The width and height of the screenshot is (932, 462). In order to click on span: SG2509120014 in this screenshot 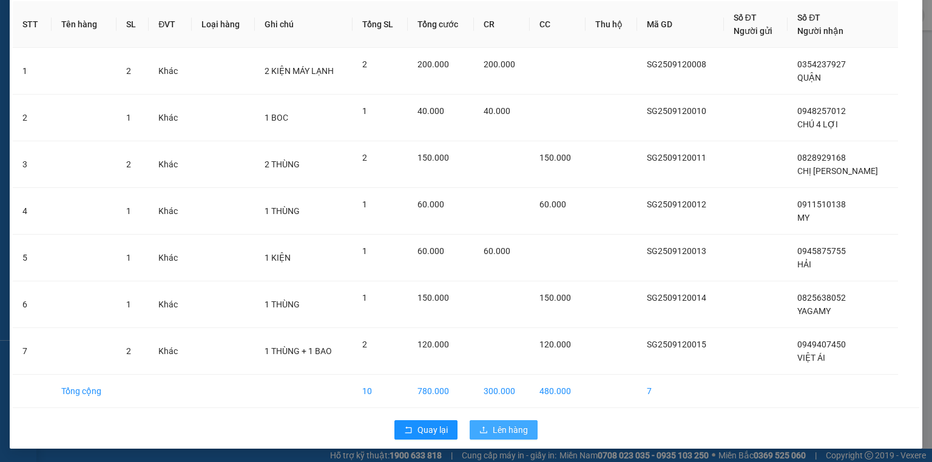, I will do `click(677, 298)`.